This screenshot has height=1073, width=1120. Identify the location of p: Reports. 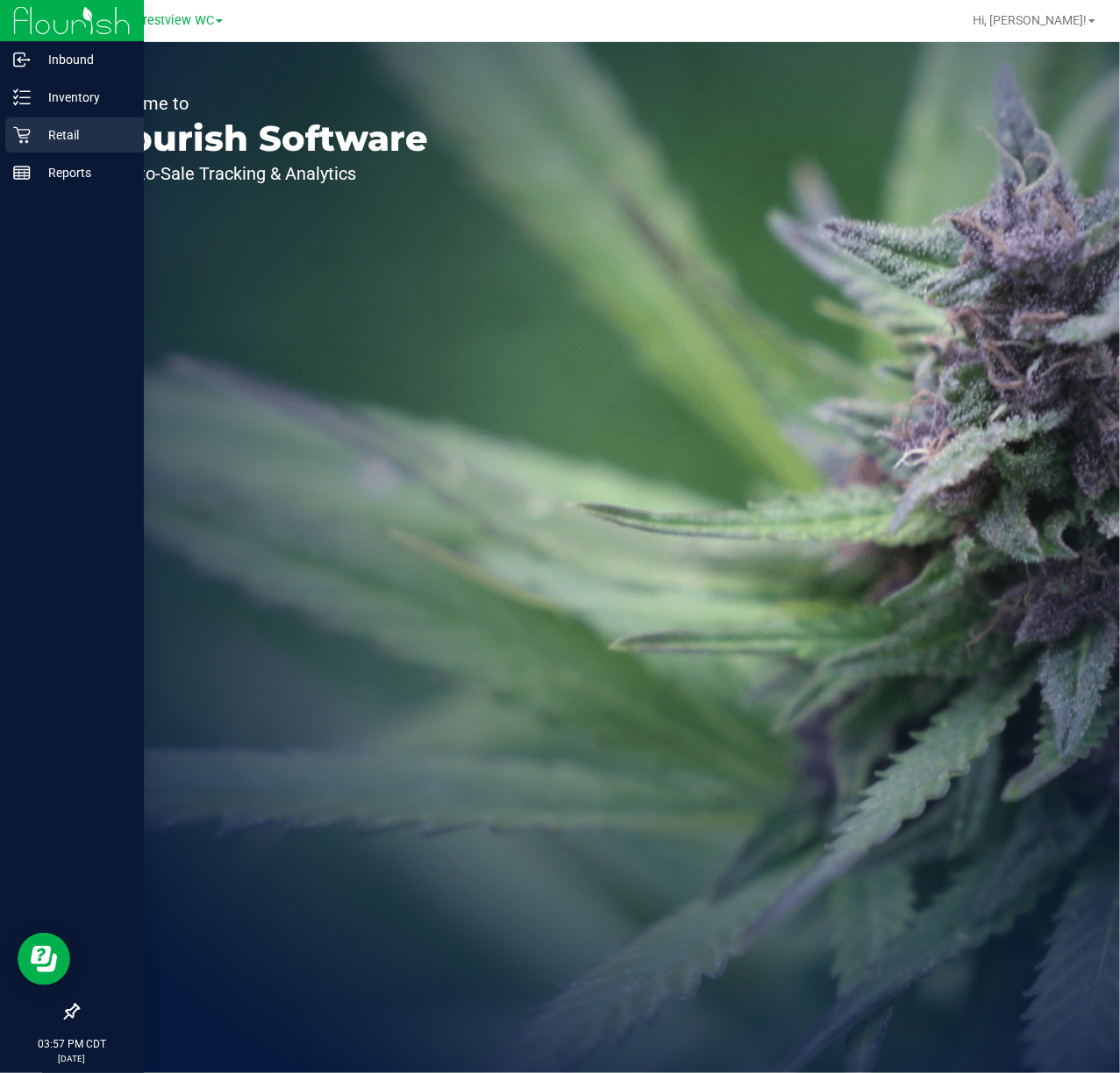
(83, 173).